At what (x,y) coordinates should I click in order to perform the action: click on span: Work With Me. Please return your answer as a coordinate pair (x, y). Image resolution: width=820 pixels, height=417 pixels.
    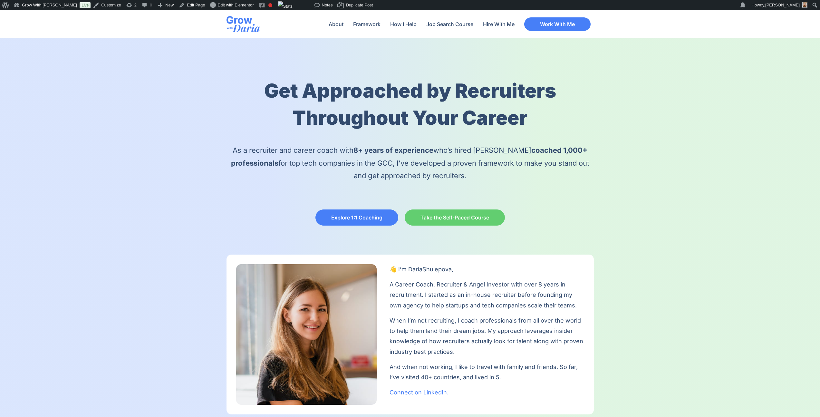
    Looking at the image, I should click on (557, 24).